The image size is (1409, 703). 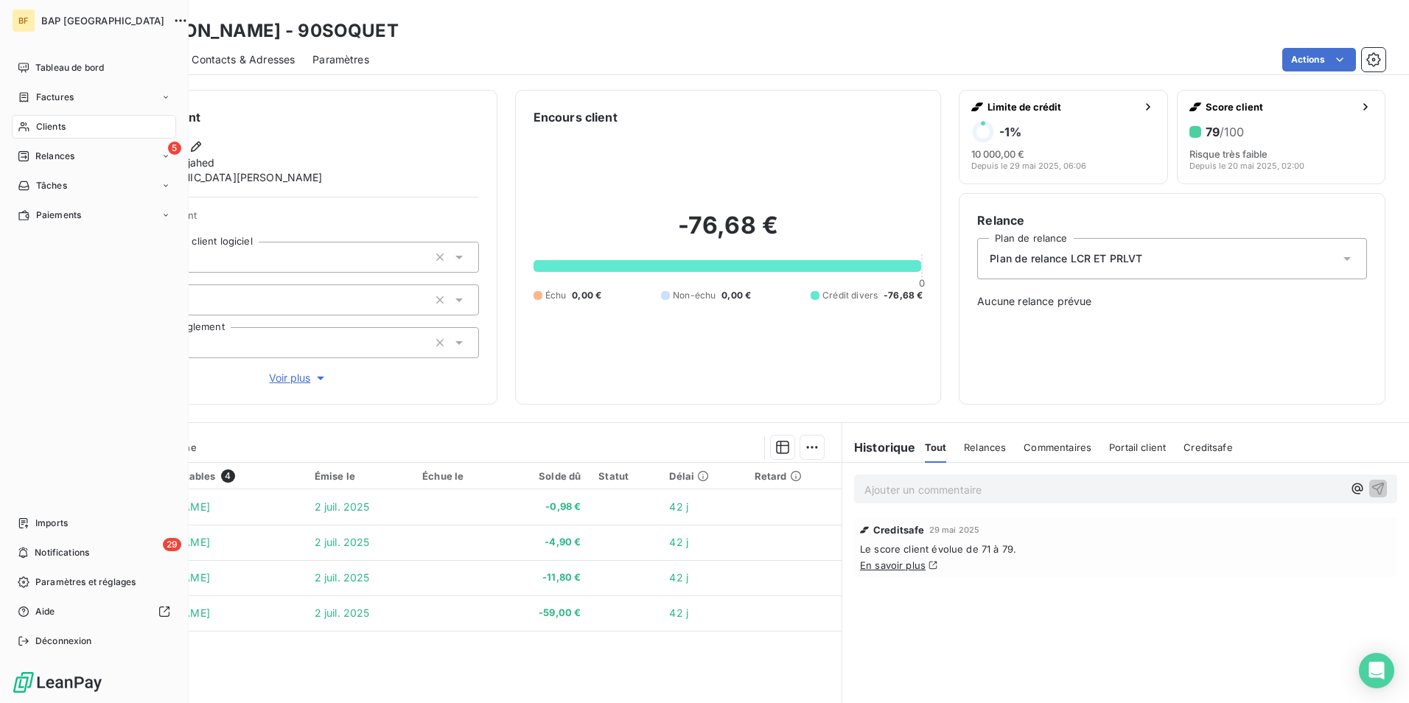 What do you see at coordinates (94, 156) in the screenshot?
I see `a: 5Relances` at bounding box center [94, 156].